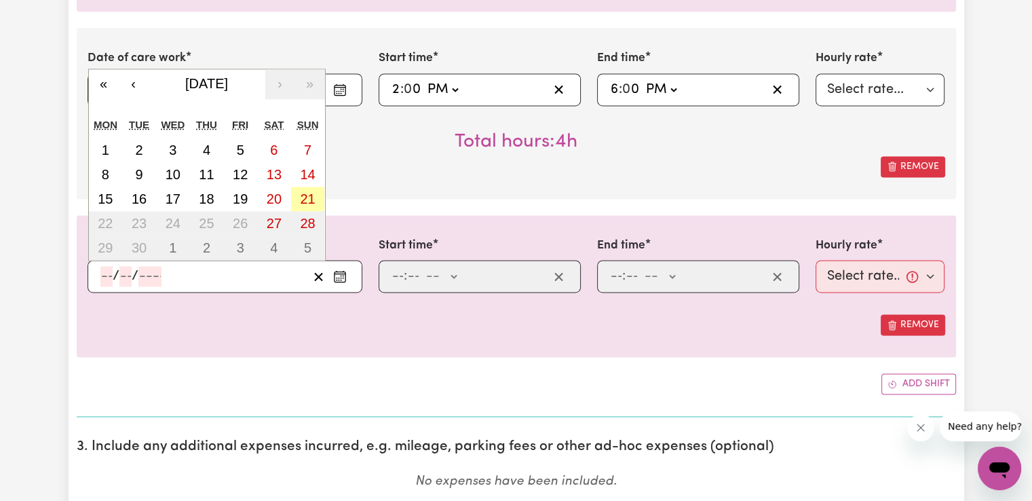  Describe the element at coordinates (172, 150) in the screenshot. I see `abbr: 3 September 2025` at that location.